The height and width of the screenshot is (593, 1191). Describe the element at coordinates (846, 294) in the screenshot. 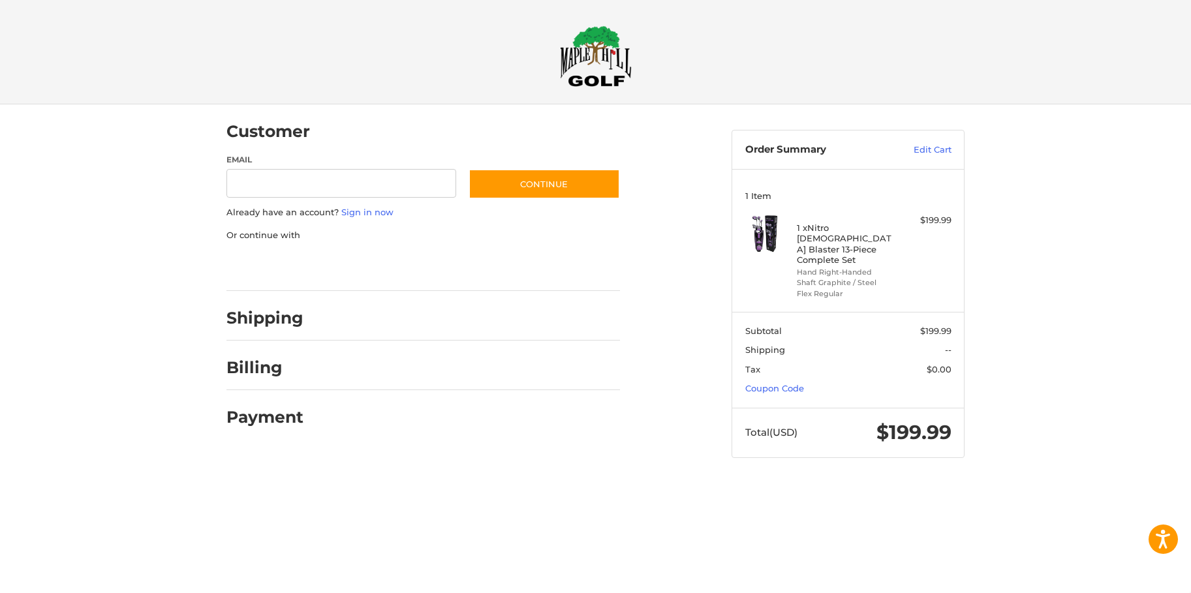

I see `li: Flex Regular` at that location.